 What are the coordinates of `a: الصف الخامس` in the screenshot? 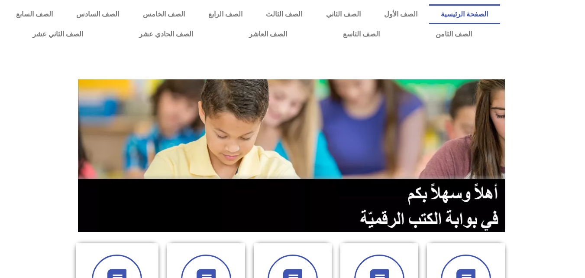 It's located at (164, 14).